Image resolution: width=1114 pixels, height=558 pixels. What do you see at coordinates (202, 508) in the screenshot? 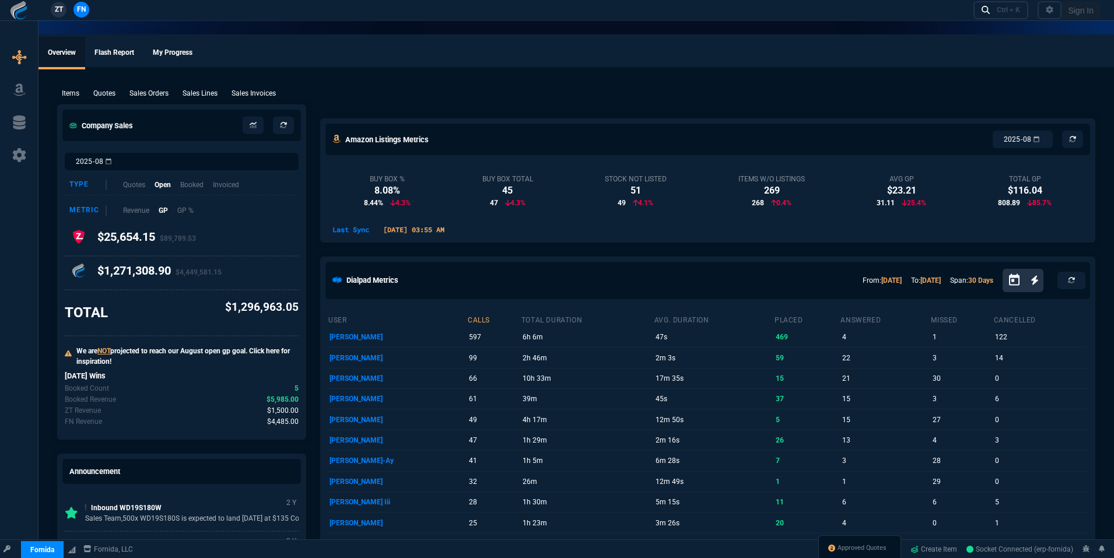
I see `p: Inbound WD19S180W` at bounding box center [202, 508].